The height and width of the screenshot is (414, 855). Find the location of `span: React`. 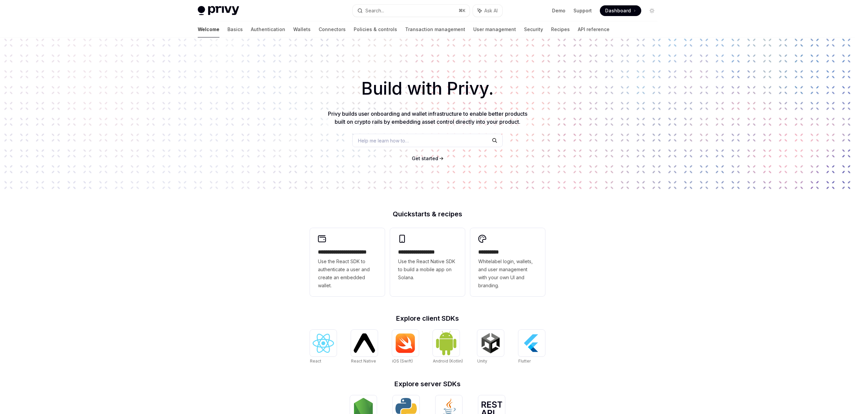

span: React is located at coordinates (316, 361).